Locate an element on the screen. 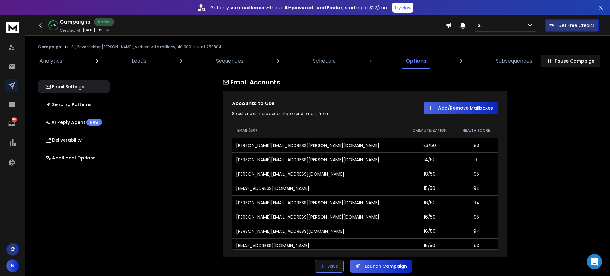  button: Save is located at coordinates (329, 266).